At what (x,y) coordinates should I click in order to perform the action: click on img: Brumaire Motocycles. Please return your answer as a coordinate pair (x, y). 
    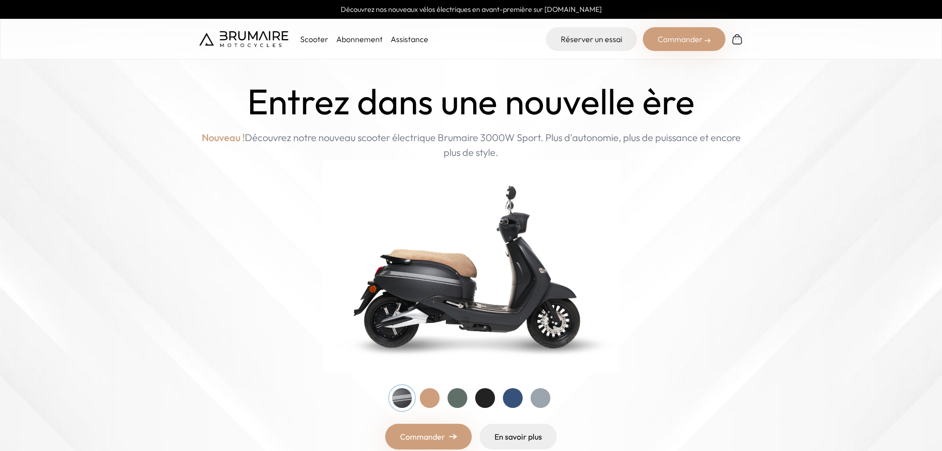
    Looking at the image, I should click on (244, 39).